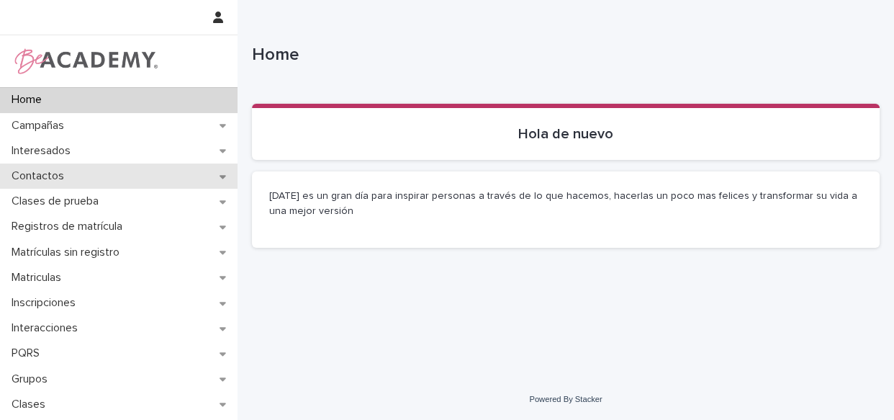 The height and width of the screenshot is (420, 894). Describe the element at coordinates (58, 201) in the screenshot. I see `p: Clases de prueba` at that location.